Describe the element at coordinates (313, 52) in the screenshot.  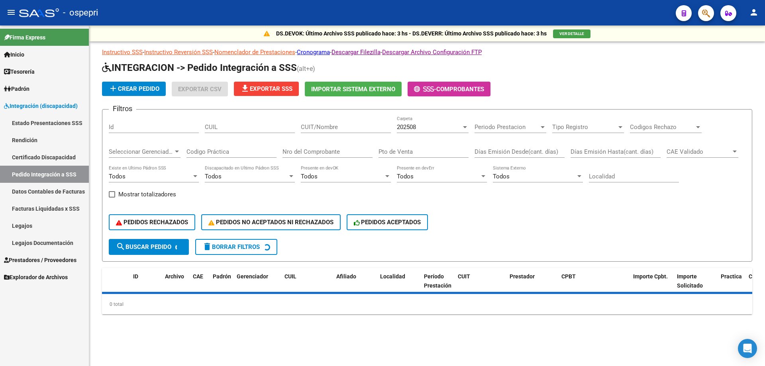
I see `a: Cronograma` at that location.